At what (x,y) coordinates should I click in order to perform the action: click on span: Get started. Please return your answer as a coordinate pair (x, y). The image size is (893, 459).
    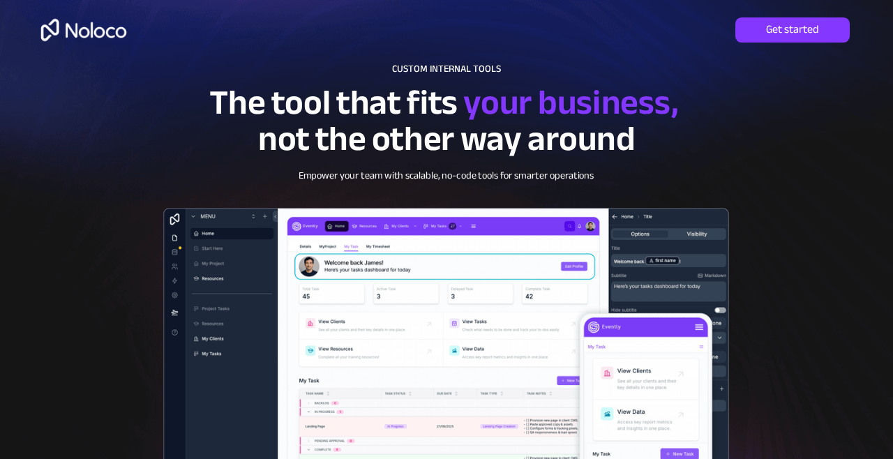
    Looking at the image, I should click on (792, 30).